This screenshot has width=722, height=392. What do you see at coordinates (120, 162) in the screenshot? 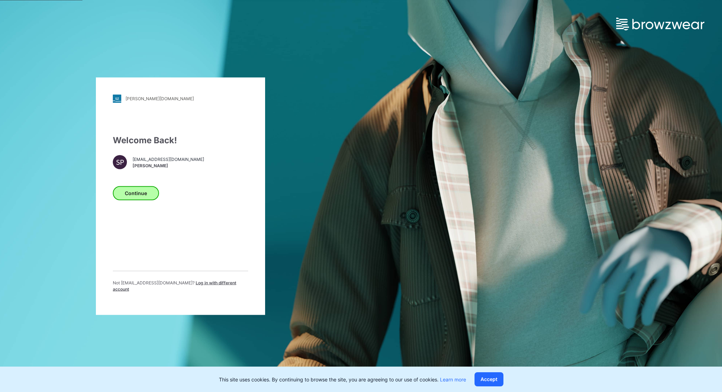
I see `div: SP` at bounding box center [120, 162].